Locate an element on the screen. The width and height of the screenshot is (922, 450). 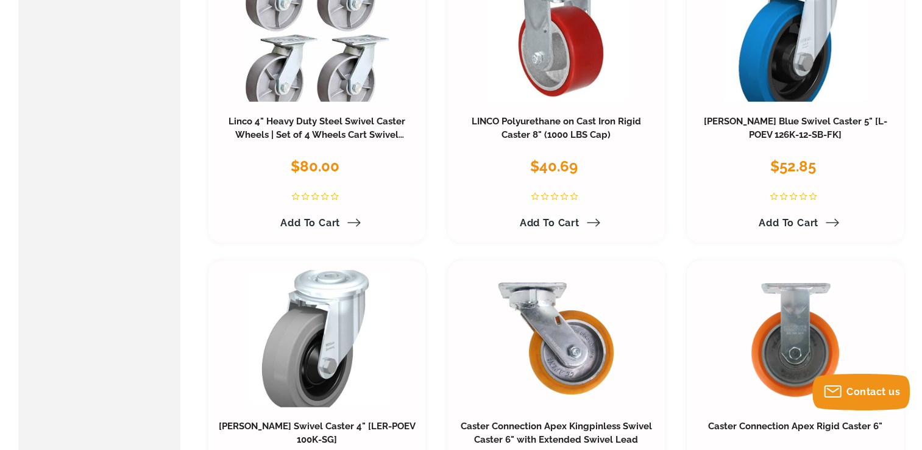
button: Contact us is located at coordinates (861, 392).